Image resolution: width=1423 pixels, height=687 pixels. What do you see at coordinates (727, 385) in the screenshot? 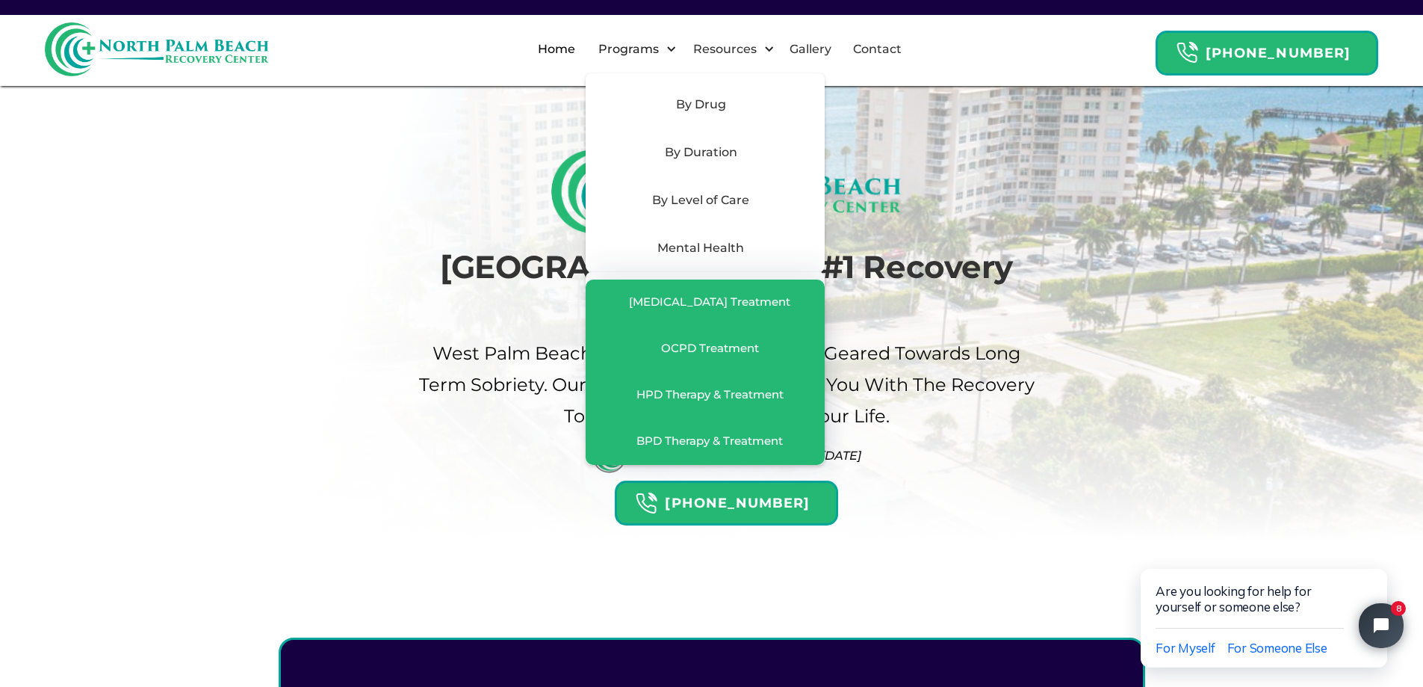
I see `p: West palm beach's Choice For drug Rehab Geared Towards Long term sobriety. Our Recovery Center pr...` at bounding box center [727, 385].